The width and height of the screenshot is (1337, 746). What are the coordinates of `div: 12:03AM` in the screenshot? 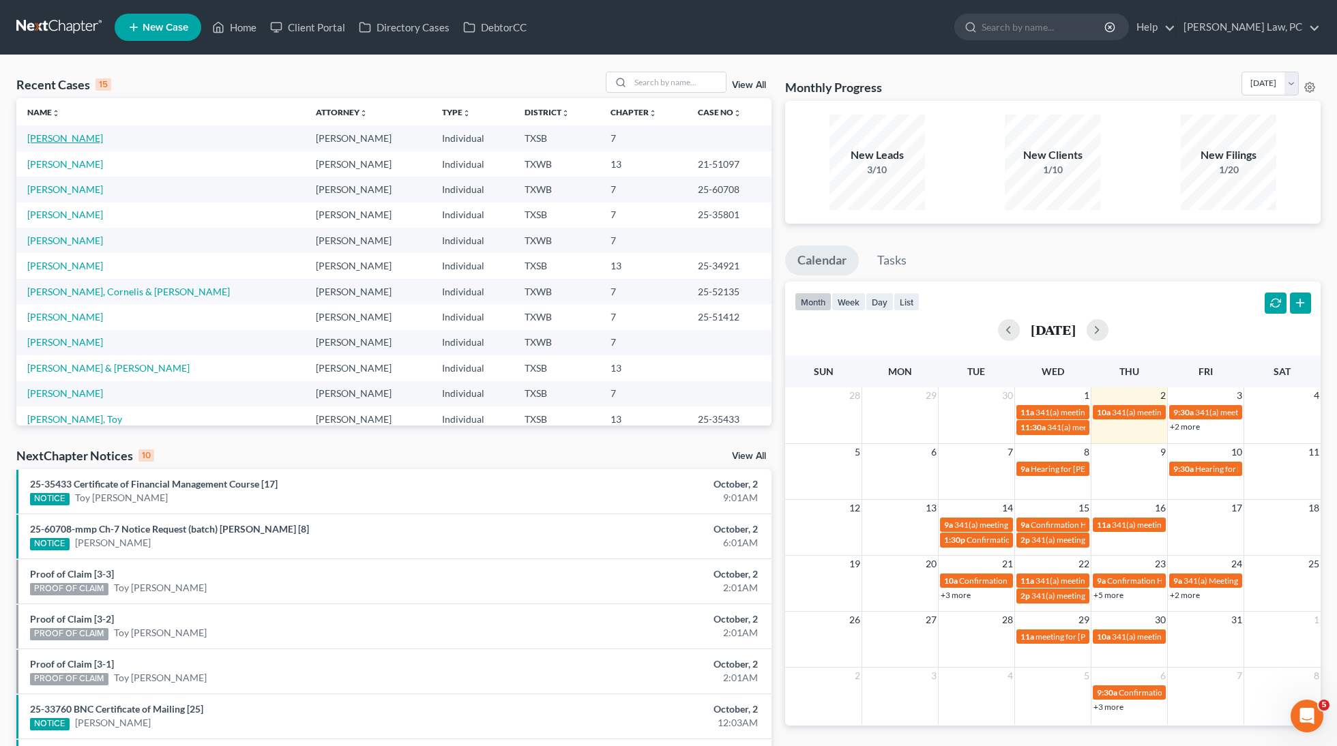 It's located at (641, 723).